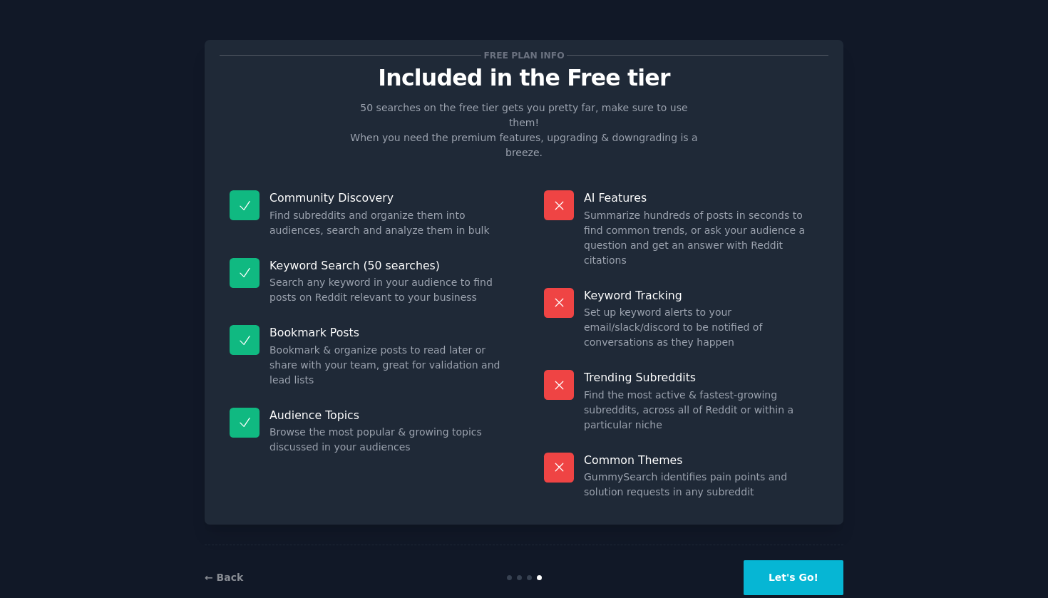 This screenshot has height=598, width=1048. What do you see at coordinates (386, 290) in the screenshot?
I see `dd: Search any keyword in your audience to find posts on Reddit relevant to your business` at bounding box center [386, 290].